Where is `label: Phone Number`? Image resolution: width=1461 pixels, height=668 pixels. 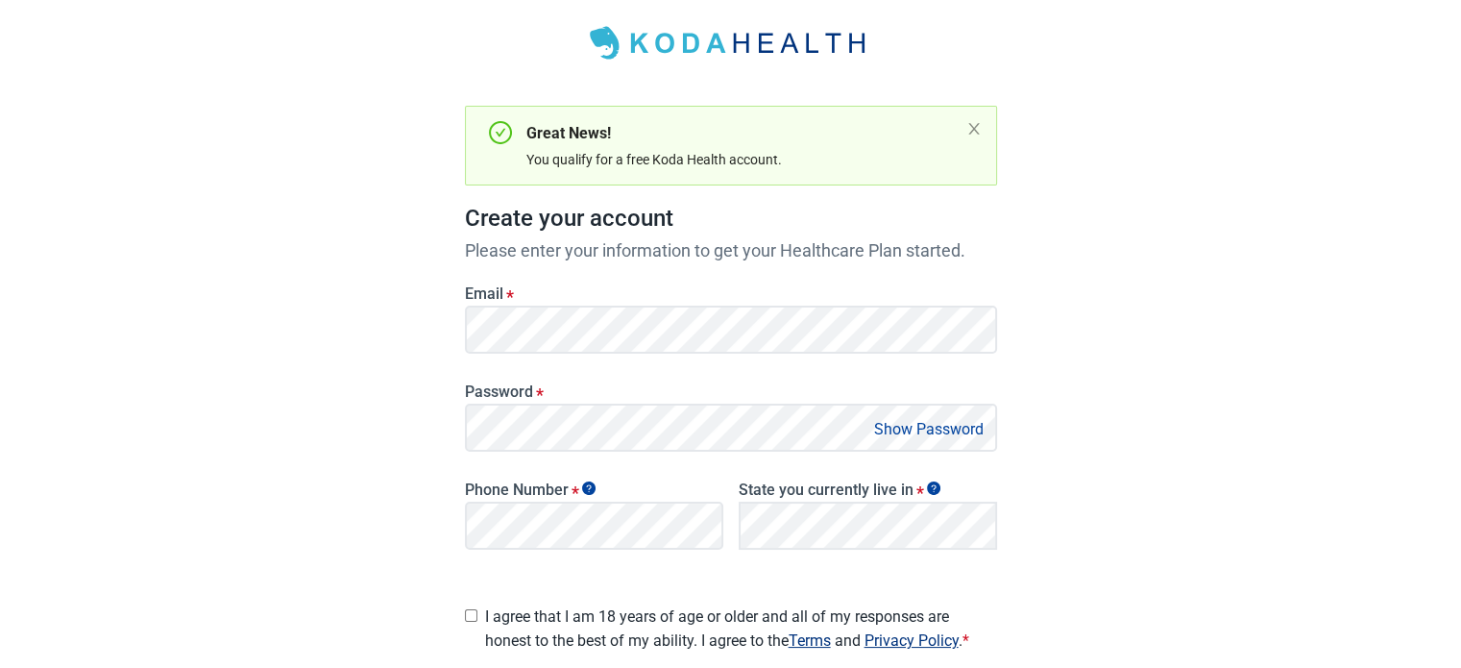
label: Phone Number is located at coordinates (594, 489).